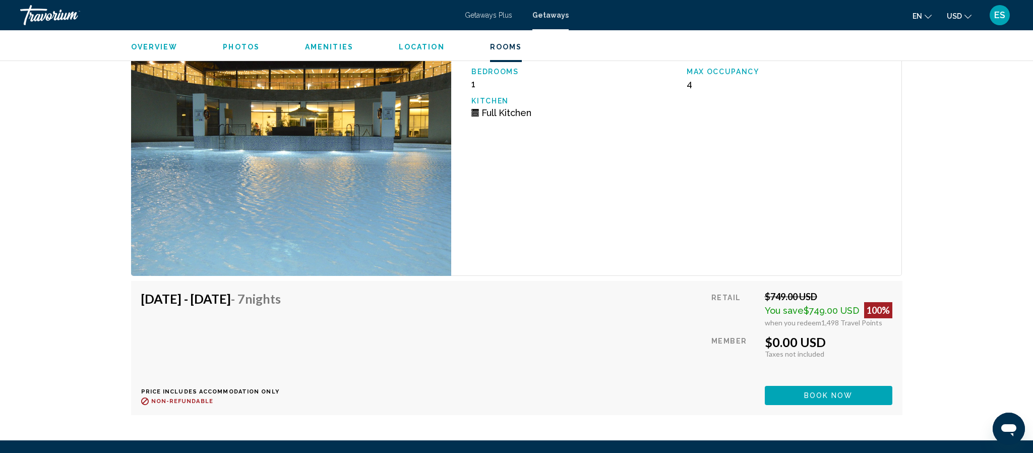 The width and height of the screenshot is (1033, 453). Describe the element at coordinates (329, 47) in the screenshot. I see `button: Amenities` at that location.